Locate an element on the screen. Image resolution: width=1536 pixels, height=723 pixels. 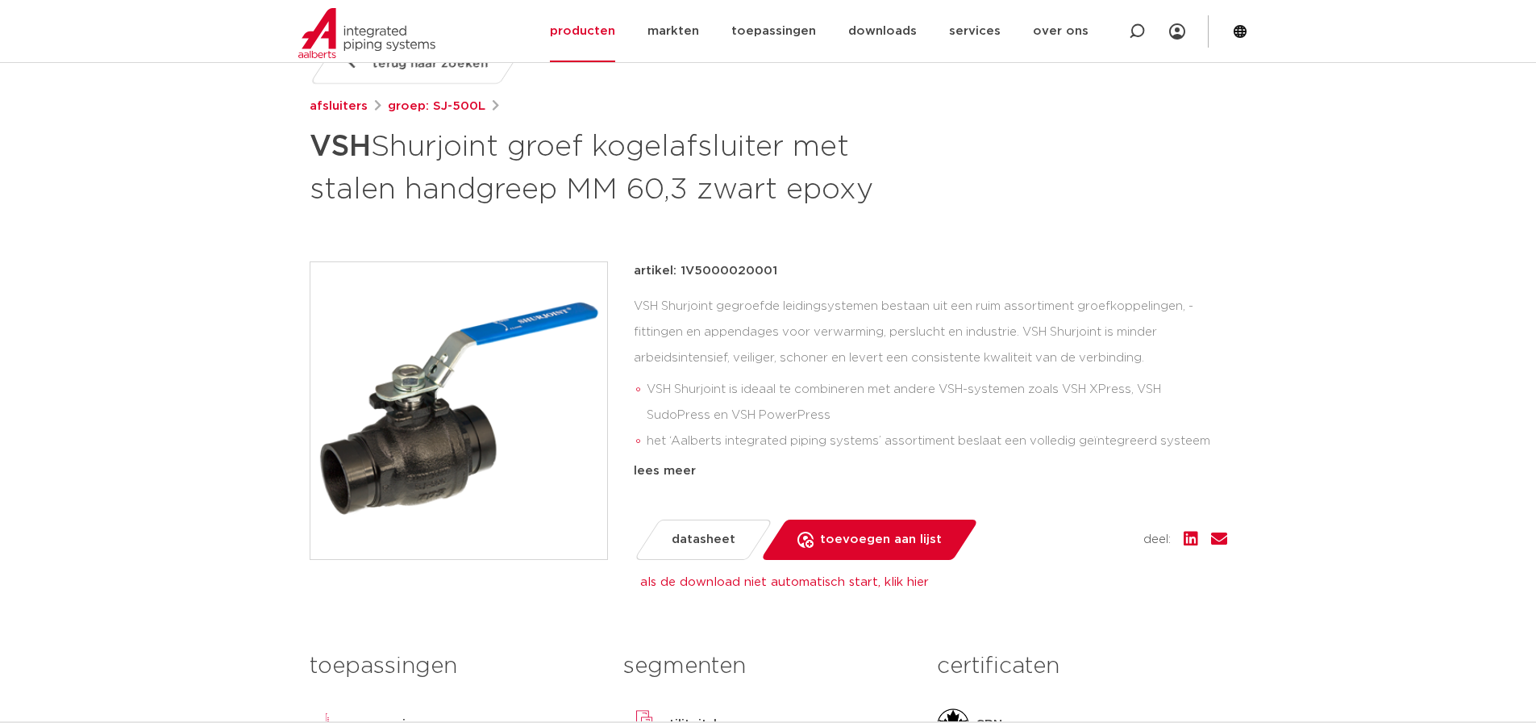
a: groep: SJ-500L is located at coordinates (436, 106).